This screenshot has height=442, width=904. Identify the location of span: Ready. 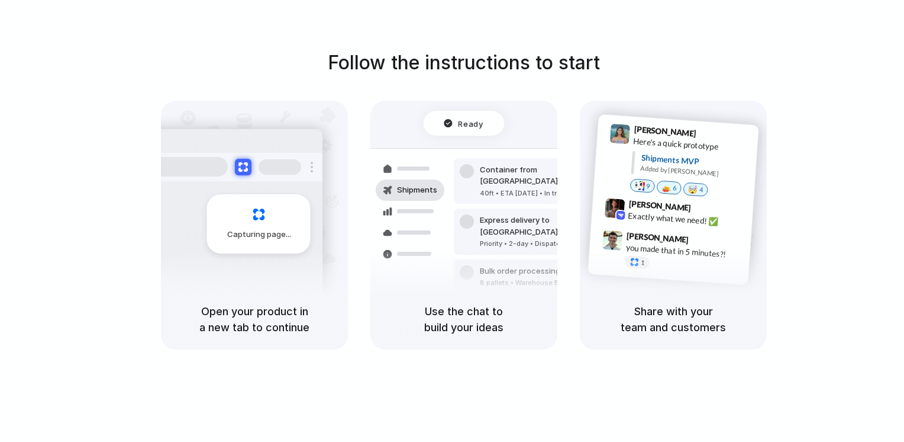
(471, 123).